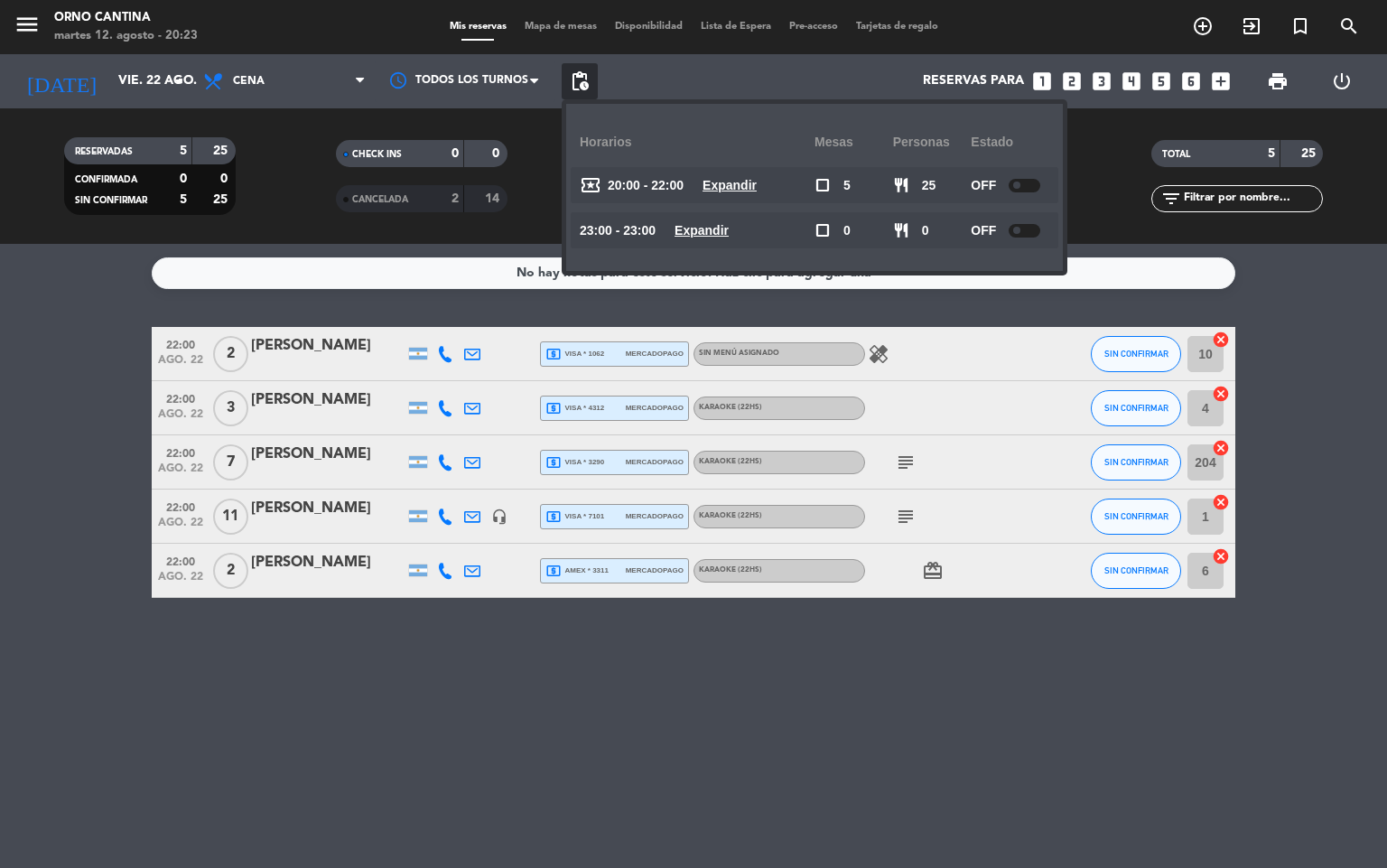 The width and height of the screenshot is (1387, 868). Describe the element at coordinates (230, 516) in the screenshot. I see `span: 11` at that location.